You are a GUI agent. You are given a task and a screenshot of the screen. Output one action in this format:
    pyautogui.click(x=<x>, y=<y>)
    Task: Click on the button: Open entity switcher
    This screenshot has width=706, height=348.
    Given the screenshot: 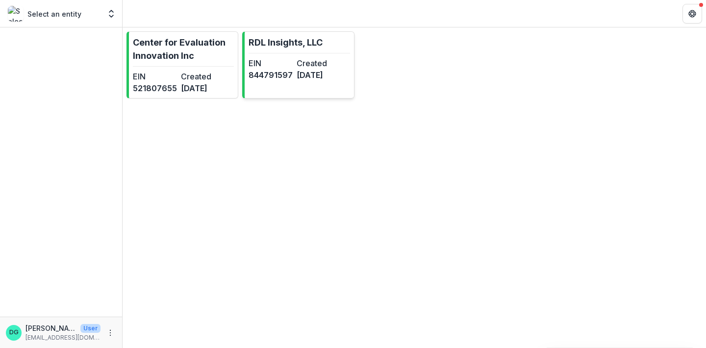 What is the action you would take?
    pyautogui.click(x=111, y=14)
    